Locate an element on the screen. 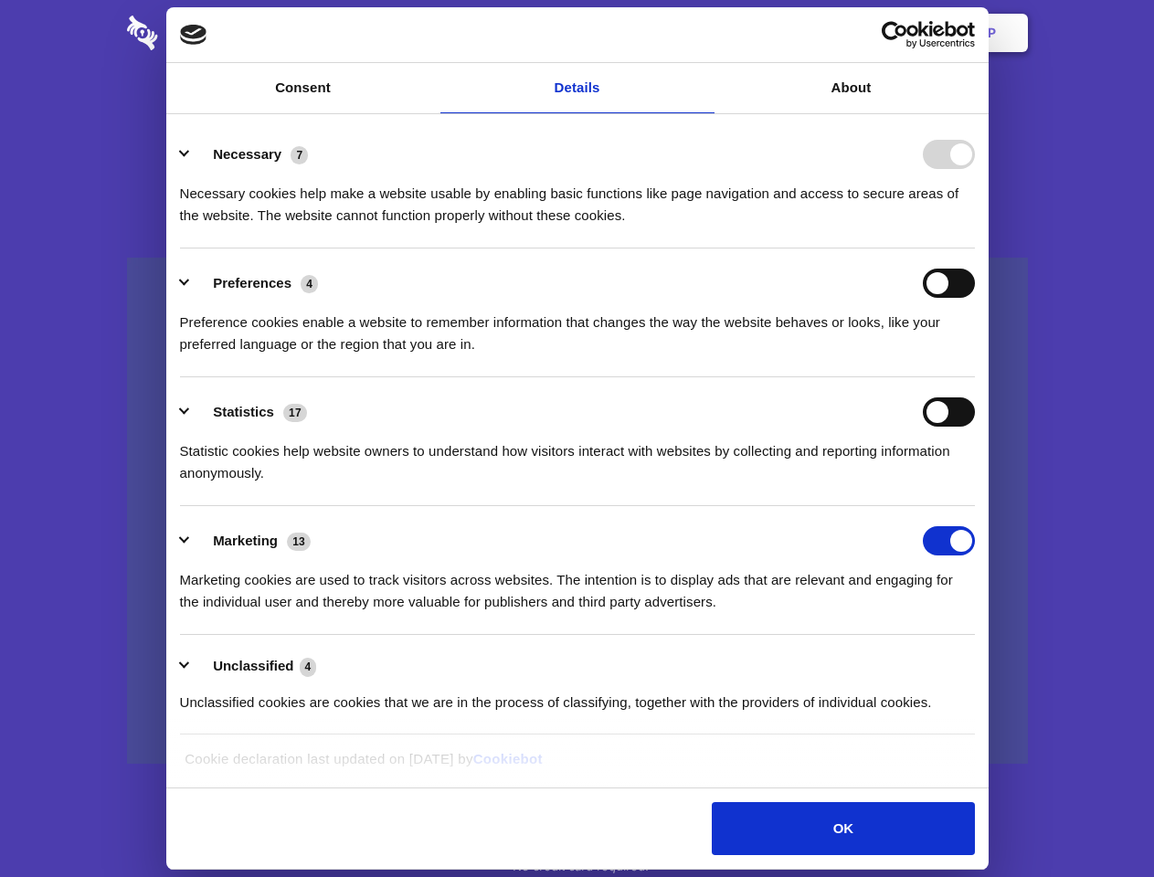 The image size is (1154, 877). img: logo-wordmark-white-trans-d4663122ce5f474addd5e946df7df03e33cb6a1c49d2221995e7729f52c070b2.svg is located at coordinates (205, 33).